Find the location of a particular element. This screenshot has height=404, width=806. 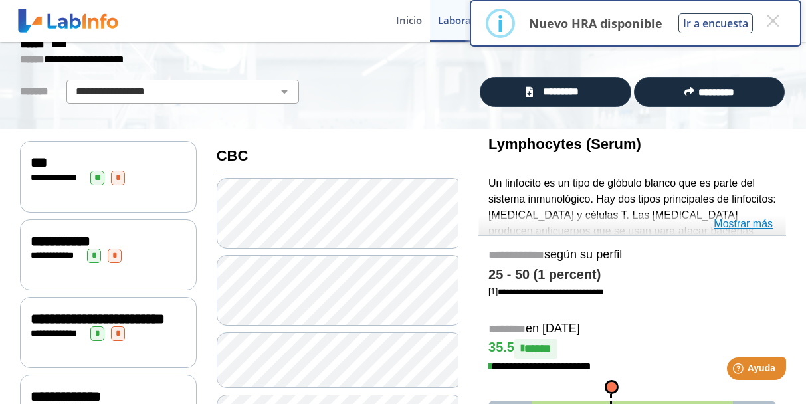

button: Ir a encuesta is located at coordinates (716, 23).